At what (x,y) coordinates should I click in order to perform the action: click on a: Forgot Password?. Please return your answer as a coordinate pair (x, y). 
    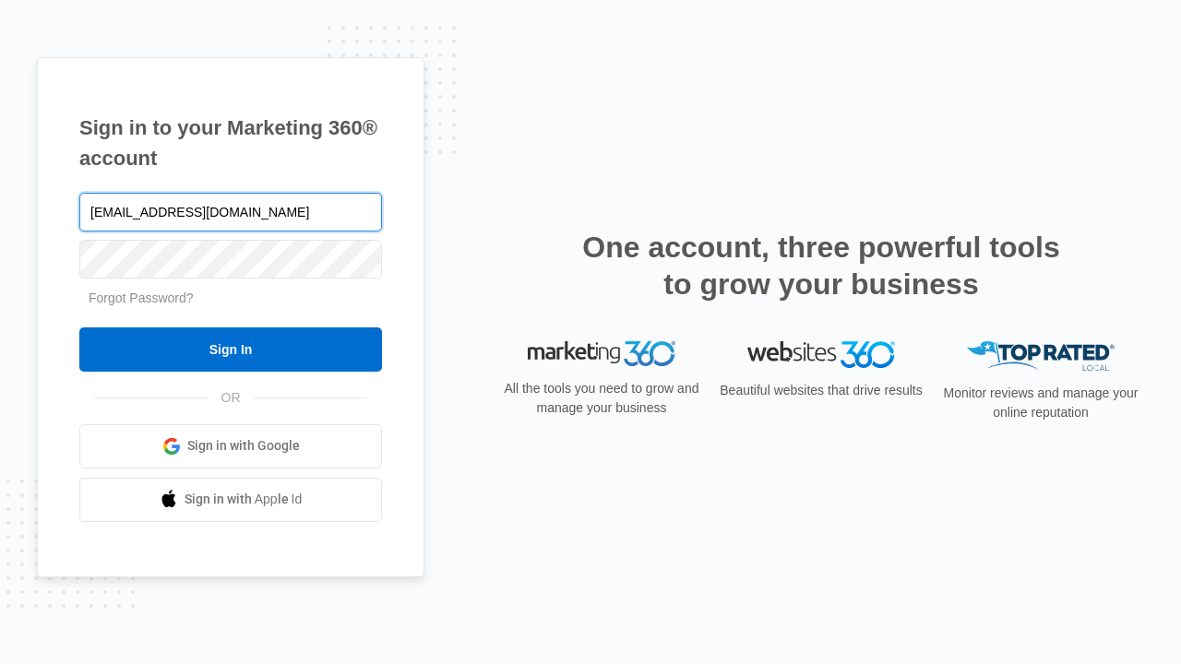
    Looking at the image, I should click on (141, 298).